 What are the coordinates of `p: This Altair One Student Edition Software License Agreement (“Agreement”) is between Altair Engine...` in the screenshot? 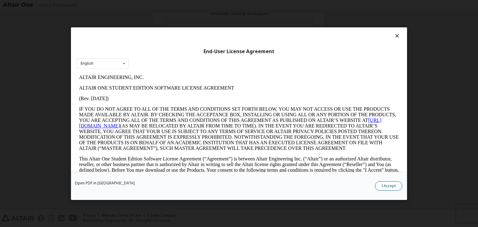 It's located at (162, 95).